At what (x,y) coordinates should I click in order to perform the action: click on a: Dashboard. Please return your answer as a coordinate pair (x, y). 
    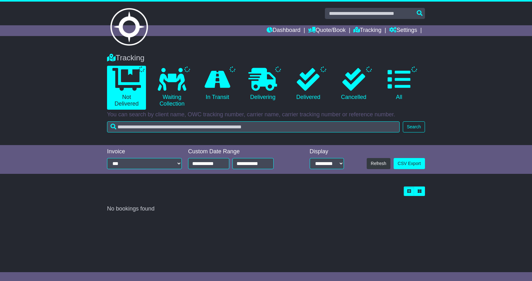
    Looking at the image, I should click on (283, 31).